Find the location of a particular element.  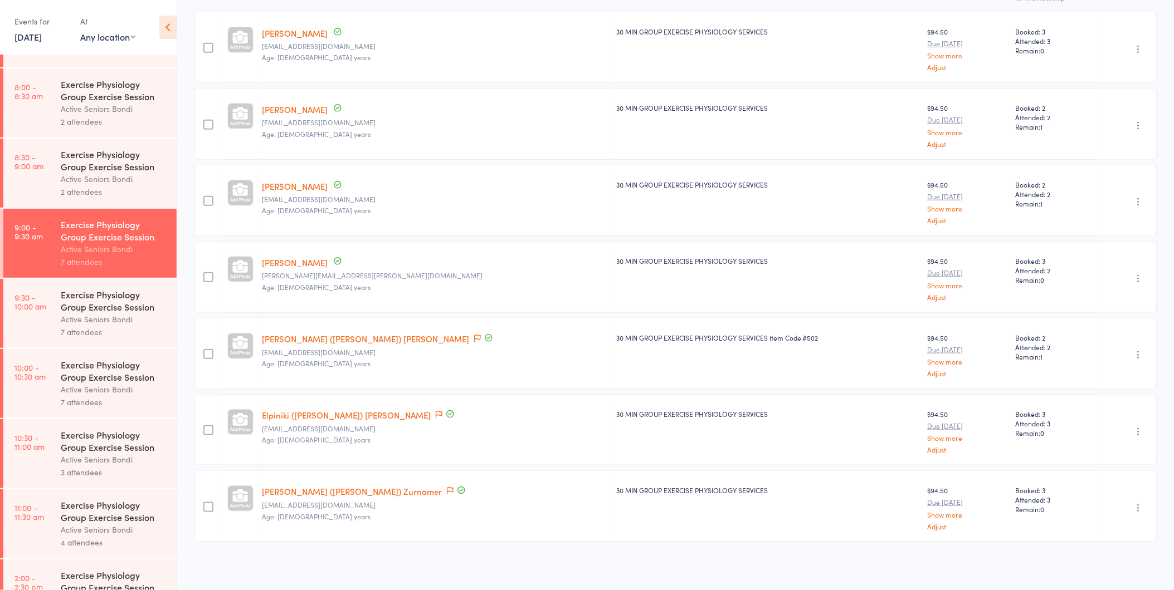

a: 8:30 -9:00 amExercise Physiology Group Exercise SessionActive Seniors Bondi2 attendees is located at coordinates (90, 173).